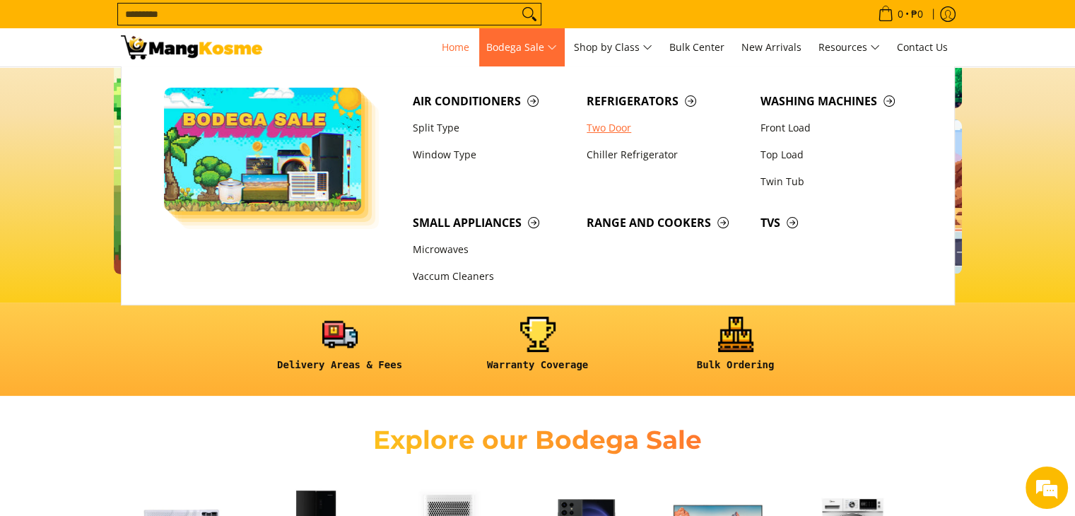 This screenshot has width=1075, height=516. Describe the element at coordinates (735, 349) in the screenshot. I see `a: <h6><strong>Bulk Ordering</strong></h6>` at that location.